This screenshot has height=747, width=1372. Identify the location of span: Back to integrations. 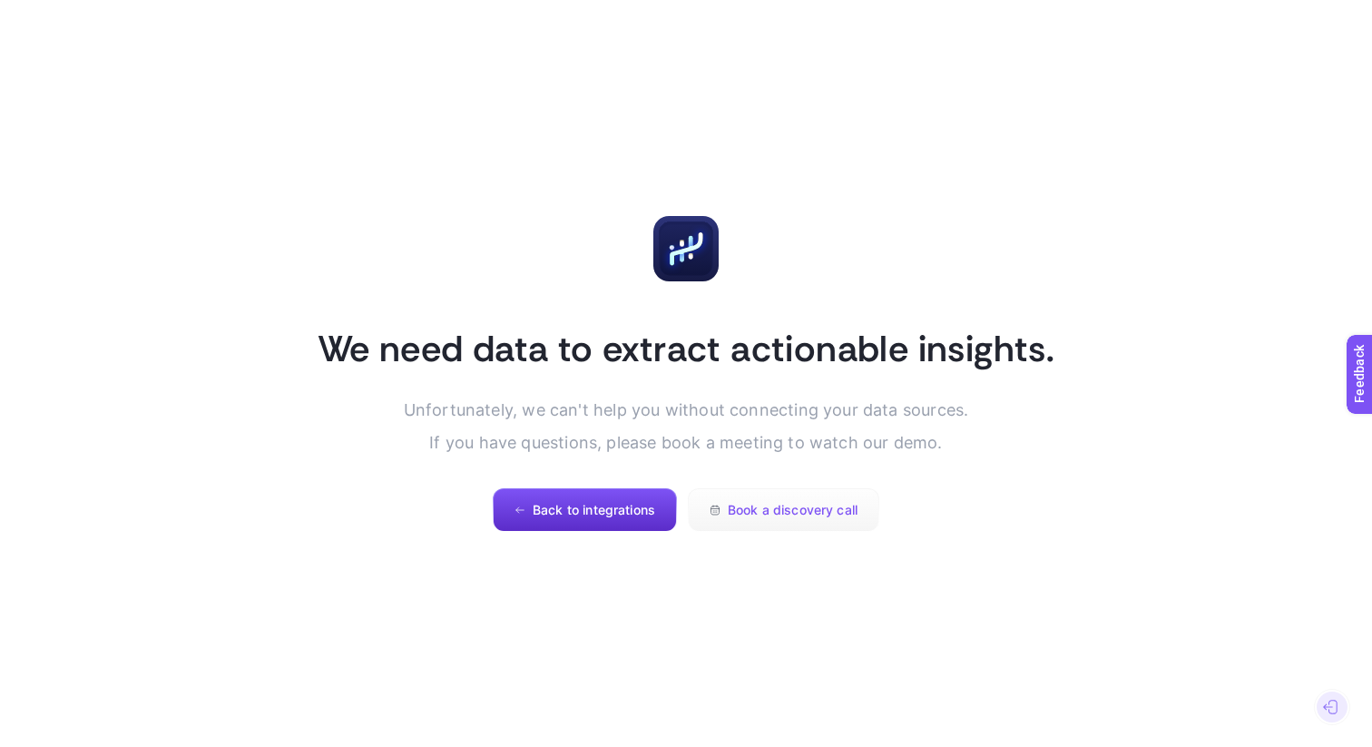
(593, 510).